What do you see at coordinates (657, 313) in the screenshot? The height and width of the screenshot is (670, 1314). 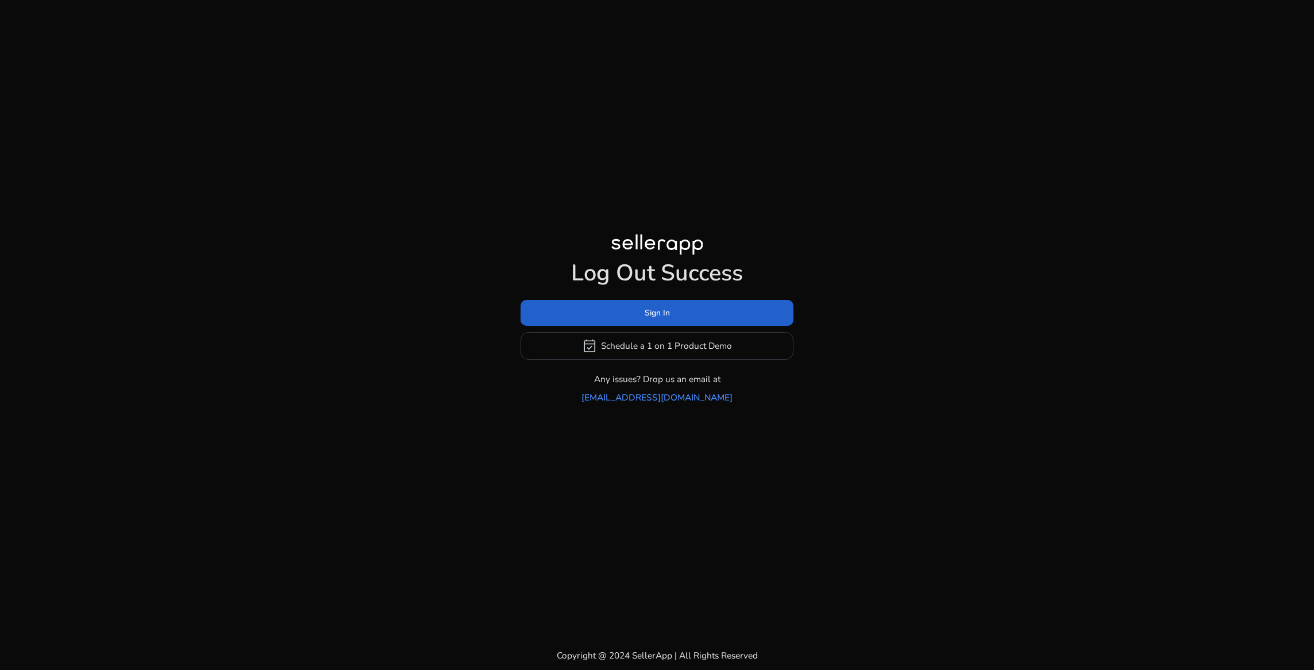 I see `button: Sign In` at bounding box center [657, 313].